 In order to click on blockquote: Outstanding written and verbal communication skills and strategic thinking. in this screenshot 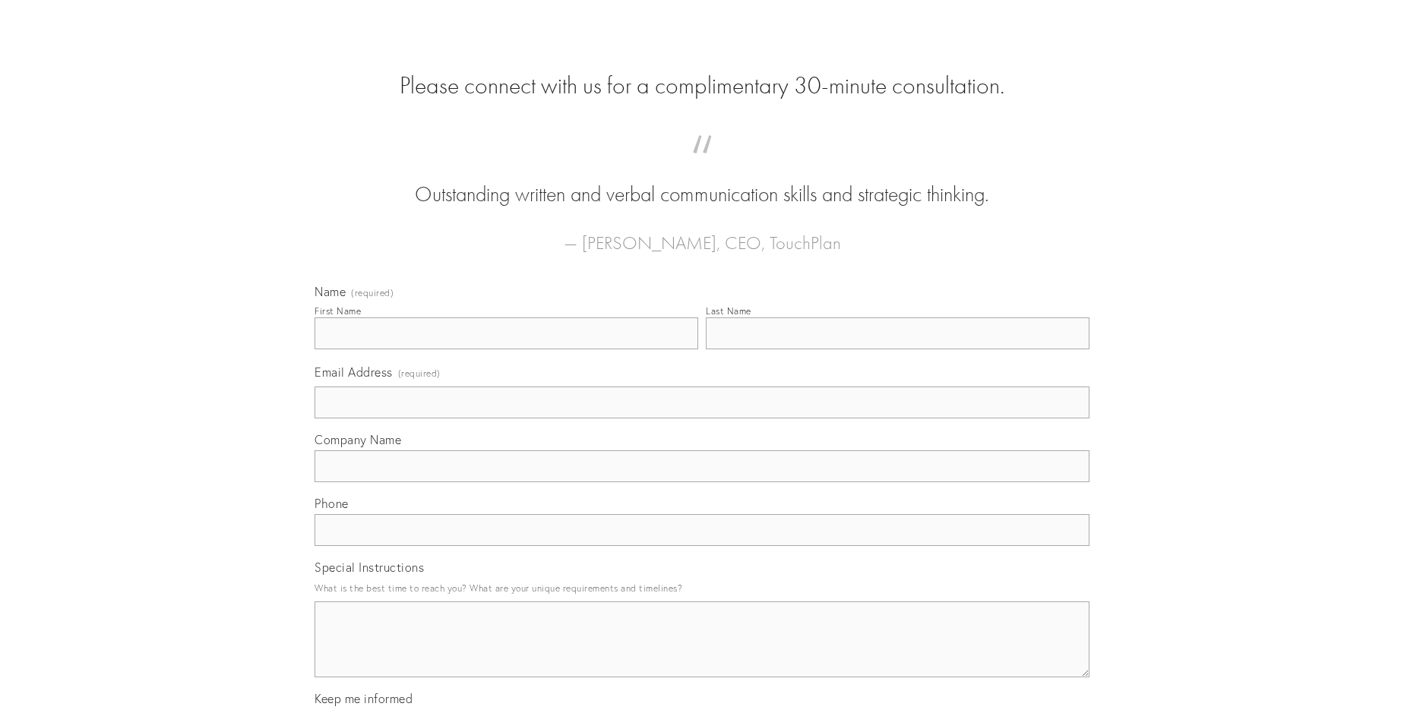, I will do `click(702, 180)`.